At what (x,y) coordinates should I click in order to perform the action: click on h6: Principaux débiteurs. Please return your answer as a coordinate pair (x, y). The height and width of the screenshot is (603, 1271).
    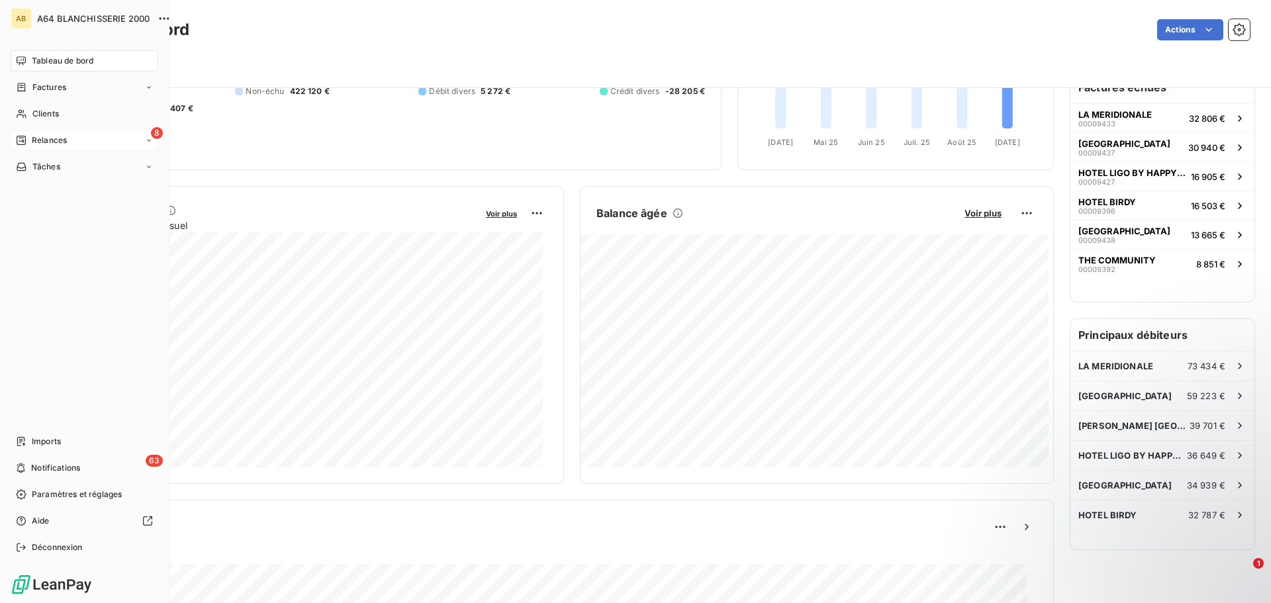
    Looking at the image, I should click on (1163, 335).